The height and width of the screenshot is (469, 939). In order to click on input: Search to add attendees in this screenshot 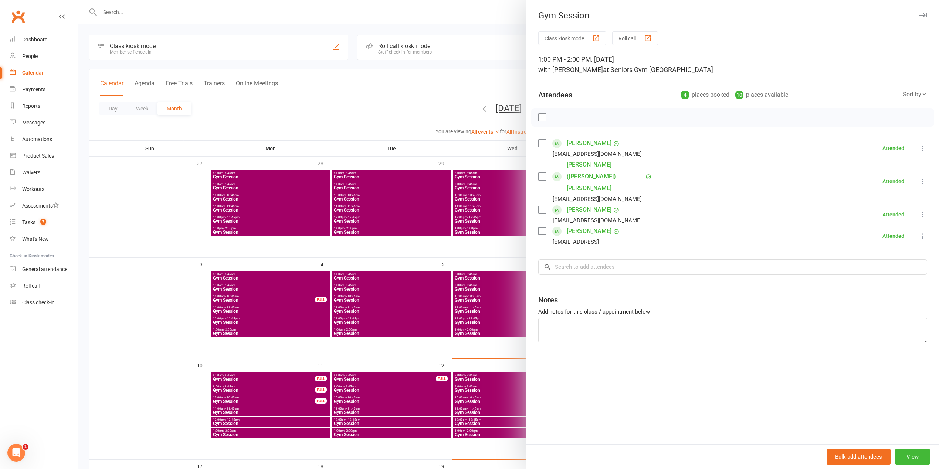, I will do `click(733, 267)`.